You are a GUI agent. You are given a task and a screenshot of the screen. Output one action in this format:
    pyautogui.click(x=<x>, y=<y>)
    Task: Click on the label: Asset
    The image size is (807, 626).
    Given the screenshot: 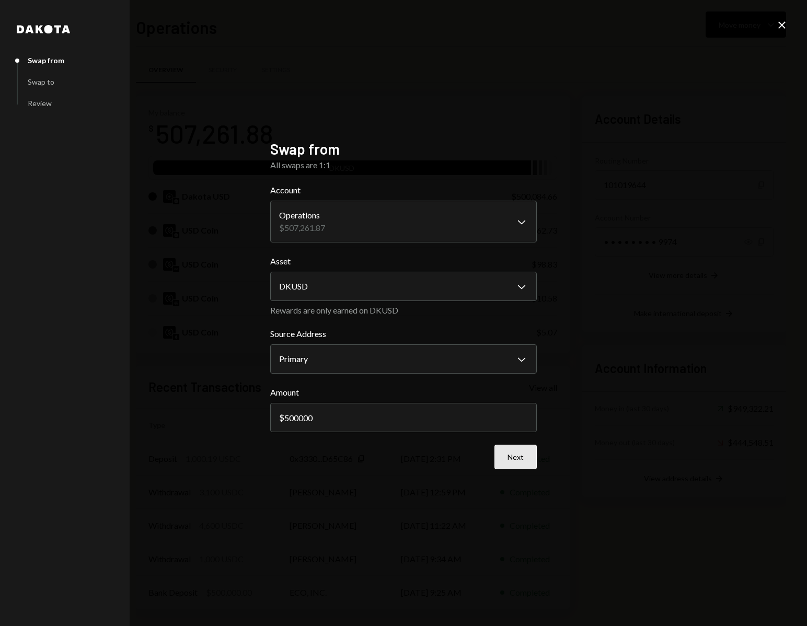 What is the action you would take?
    pyautogui.click(x=403, y=261)
    